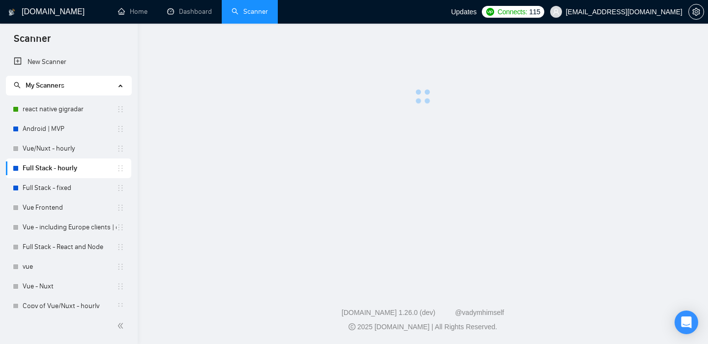 This screenshot has height=344, width=708. What do you see at coordinates (68, 227) in the screenshot?
I see `li: Vue - including Europe clients | only search title` at bounding box center [68, 227].